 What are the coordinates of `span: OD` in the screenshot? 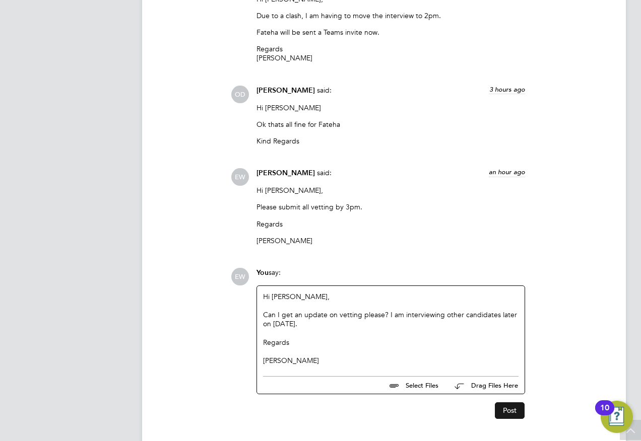 It's located at (240, 94).